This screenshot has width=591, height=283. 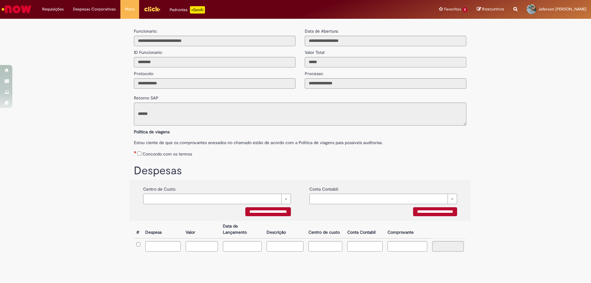 I want to click on a: Rascunhos, so click(x=491, y=9).